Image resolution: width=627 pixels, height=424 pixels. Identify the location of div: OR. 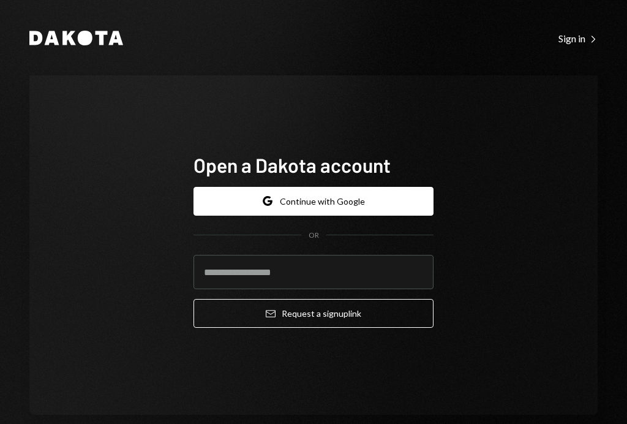
(314, 235).